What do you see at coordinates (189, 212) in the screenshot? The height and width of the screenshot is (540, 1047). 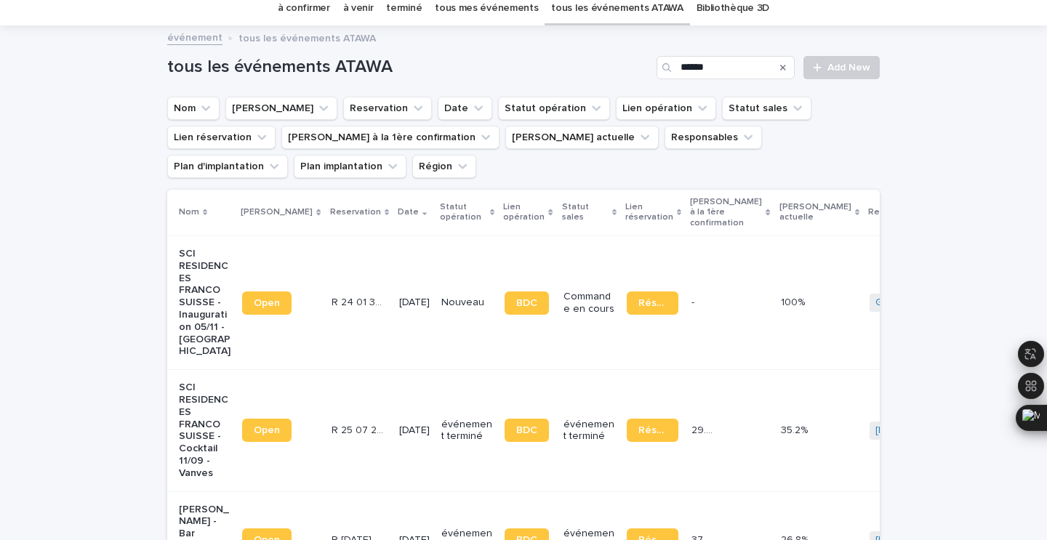 I see `p: Nom` at bounding box center [189, 212].